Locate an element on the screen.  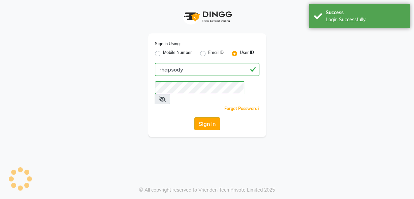
div: Success is located at coordinates (365, 12).